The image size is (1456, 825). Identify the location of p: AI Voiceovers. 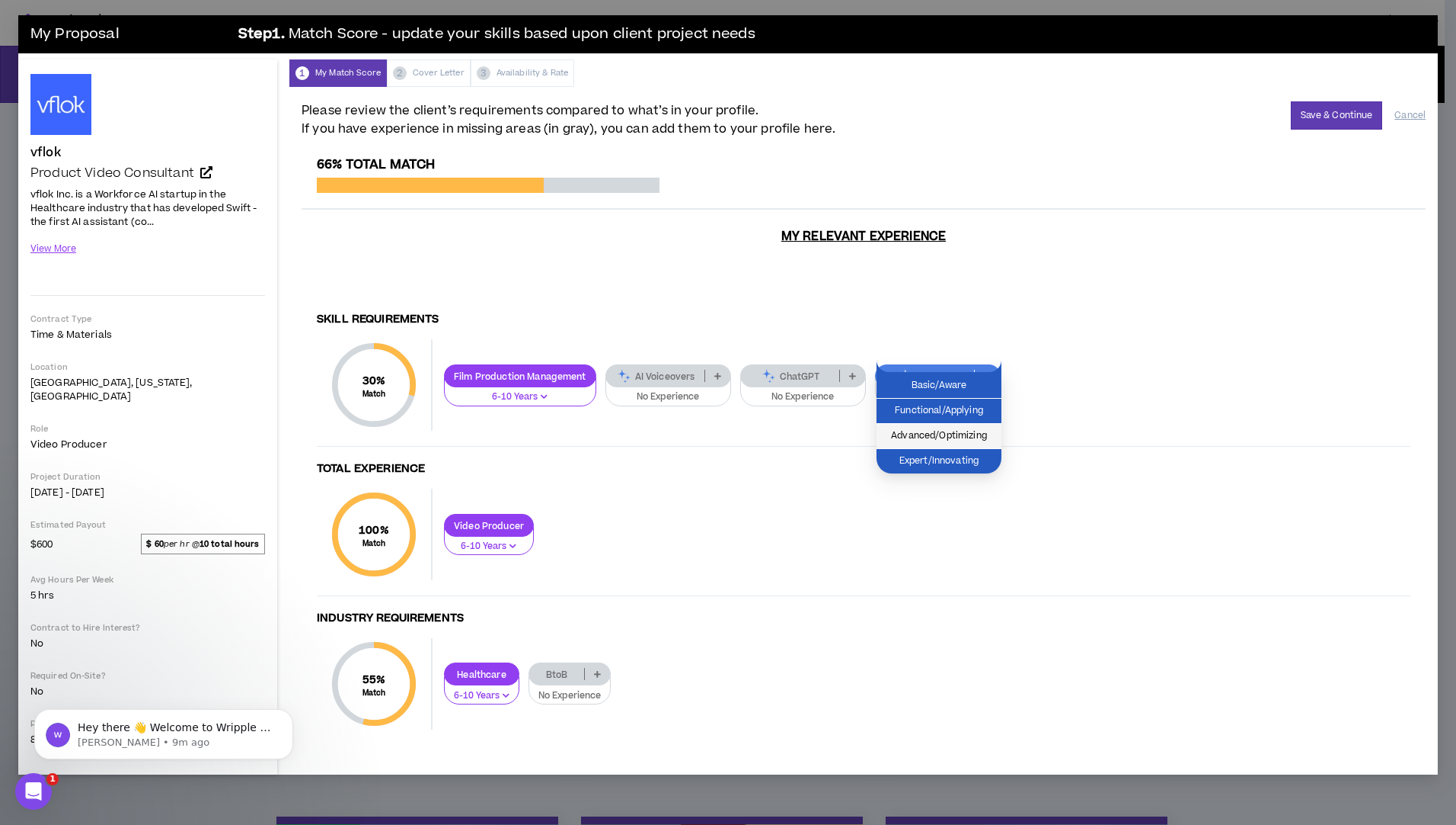
(655, 375).